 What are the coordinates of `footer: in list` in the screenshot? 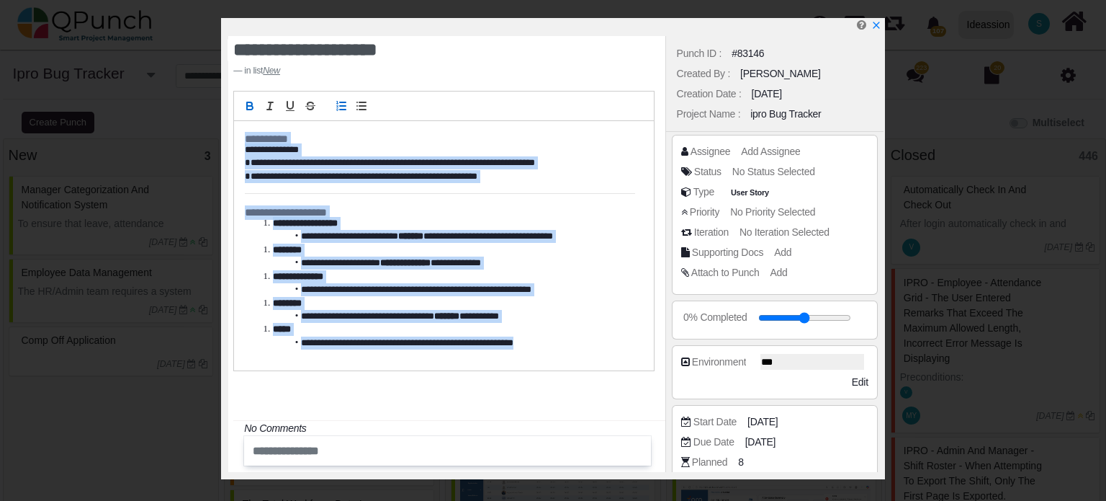 It's located at (407, 71).